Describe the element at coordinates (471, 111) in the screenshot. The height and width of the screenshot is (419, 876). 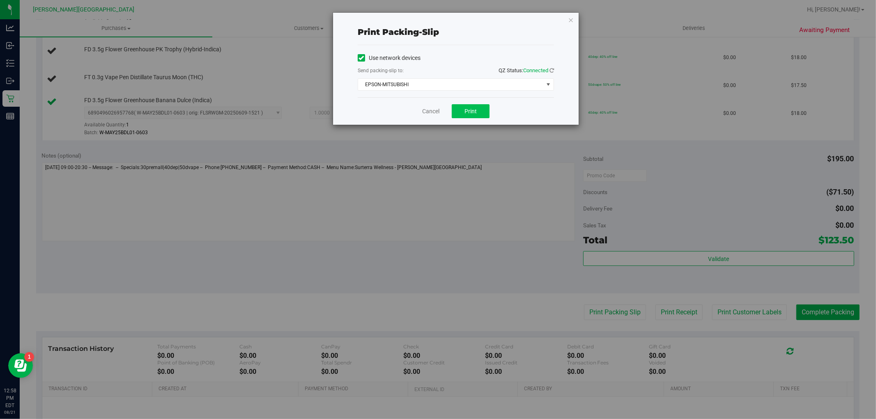
I see `button: Print` at that location.